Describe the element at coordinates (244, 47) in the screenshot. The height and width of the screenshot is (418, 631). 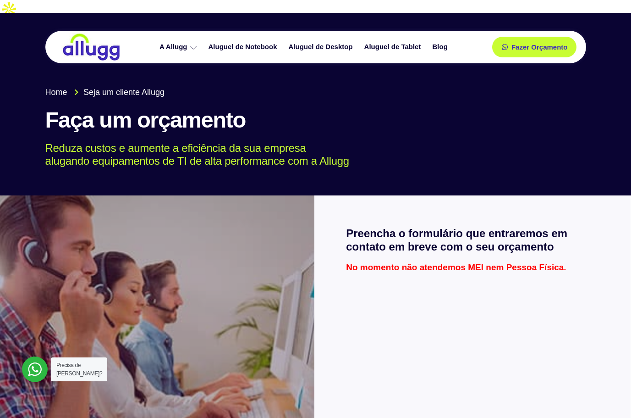
I see `a: Aluguel de Notebook` at that location.